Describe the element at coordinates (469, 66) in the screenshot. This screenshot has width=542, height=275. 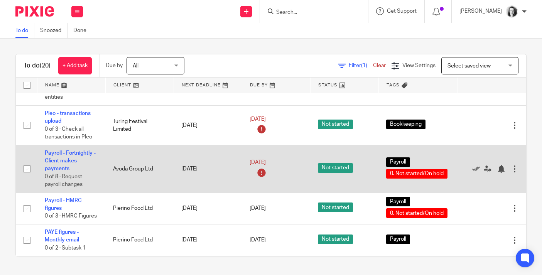
I see `span: Select saved view` at that location.